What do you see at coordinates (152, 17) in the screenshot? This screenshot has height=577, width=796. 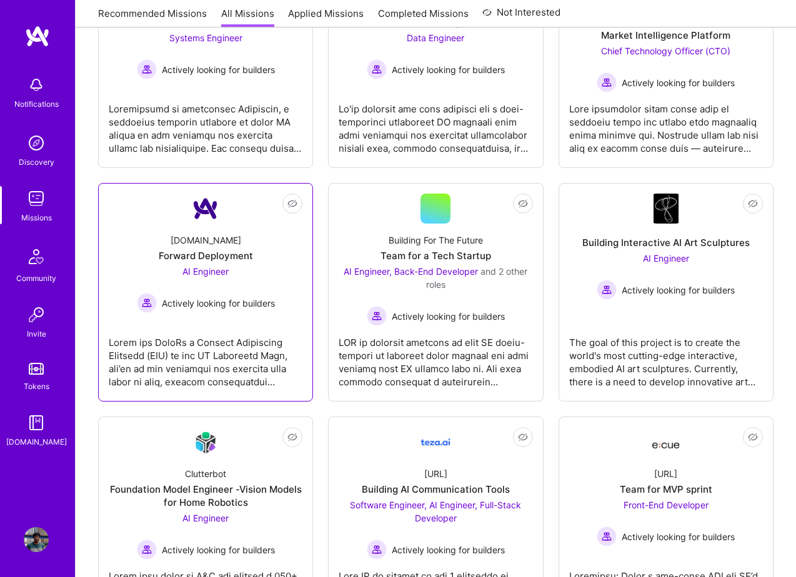 I see `a: Recommended Missions` at bounding box center [152, 17].